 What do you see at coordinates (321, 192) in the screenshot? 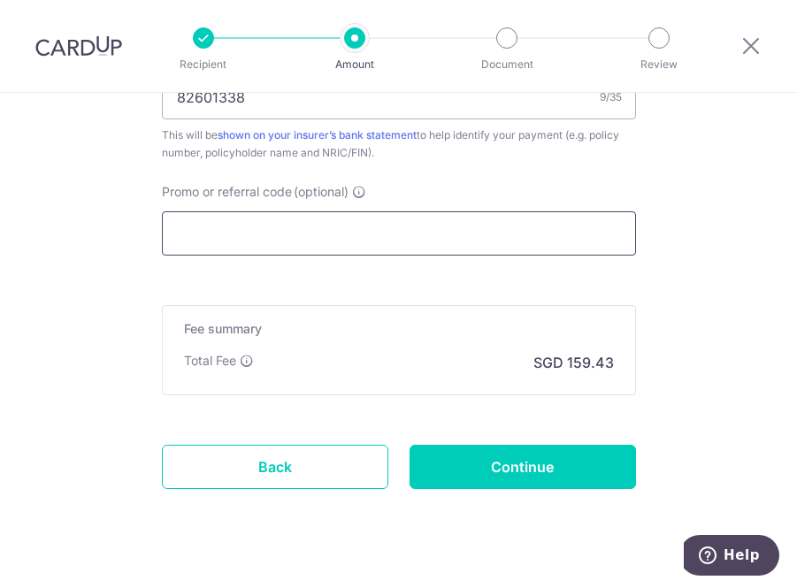
I see `span: (optional)` at bounding box center [321, 192].